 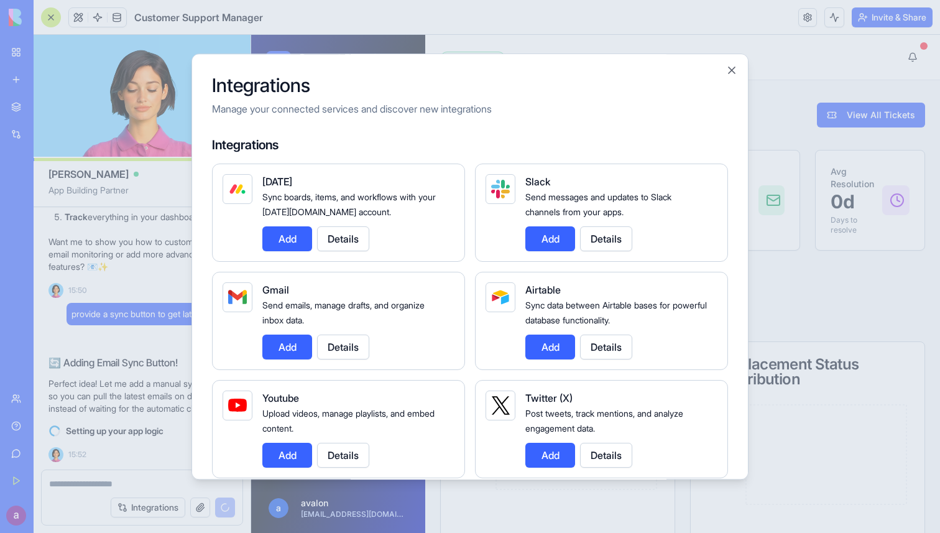 What do you see at coordinates (87, 24) in the screenshot?
I see `h1: Support Portal` at bounding box center [87, 24].